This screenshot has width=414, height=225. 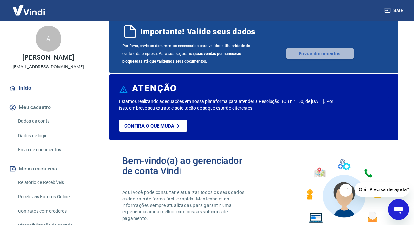 What do you see at coordinates (52, 121) in the screenshot?
I see `a: Dados da conta` at bounding box center [52, 121].